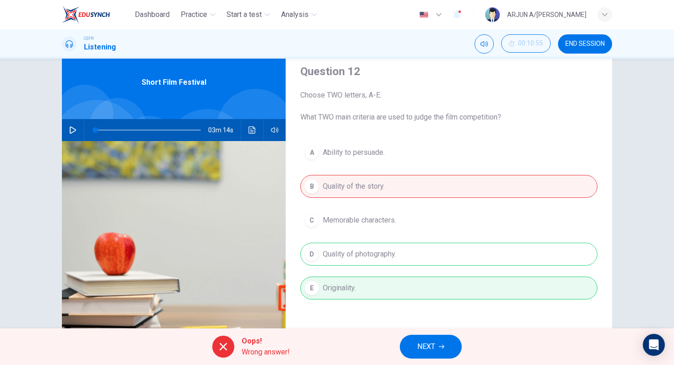  I want to click on span: Short Film Festival, so click(174, 83).